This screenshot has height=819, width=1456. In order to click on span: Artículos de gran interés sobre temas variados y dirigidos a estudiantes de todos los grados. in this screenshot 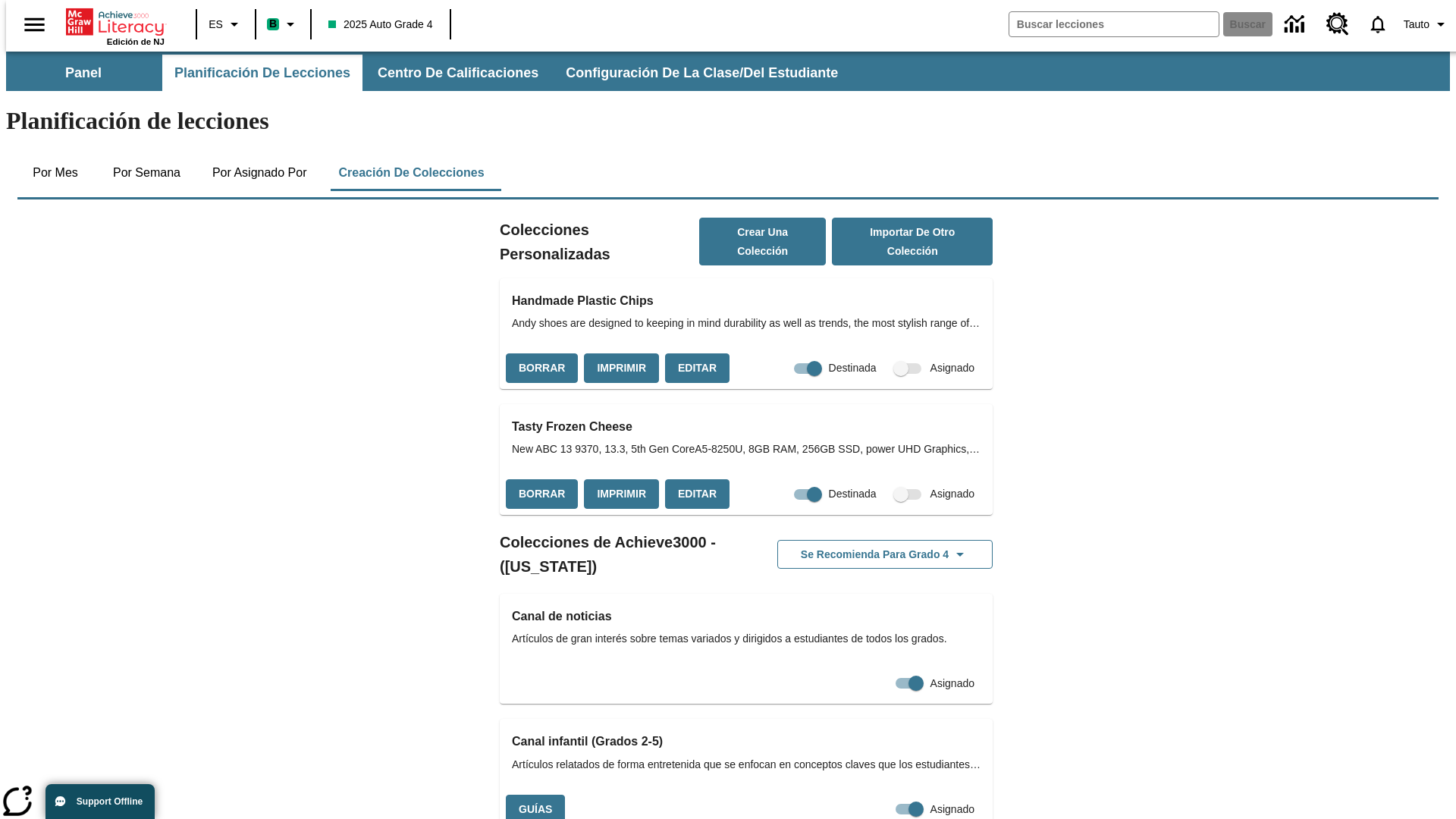, I will do `click(746, 638)`.